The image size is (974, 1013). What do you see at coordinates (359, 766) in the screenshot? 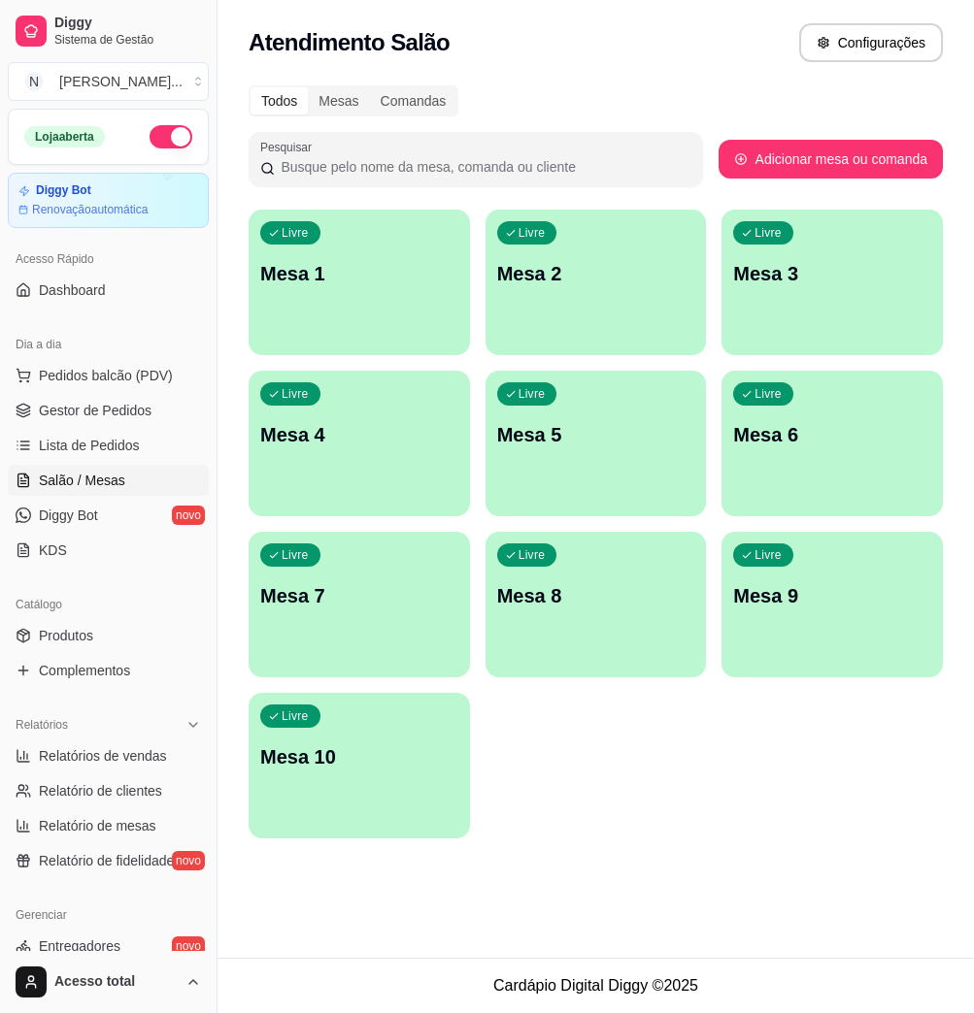
I see `button: LivreMesa 10` at bounding box center [359, 766].